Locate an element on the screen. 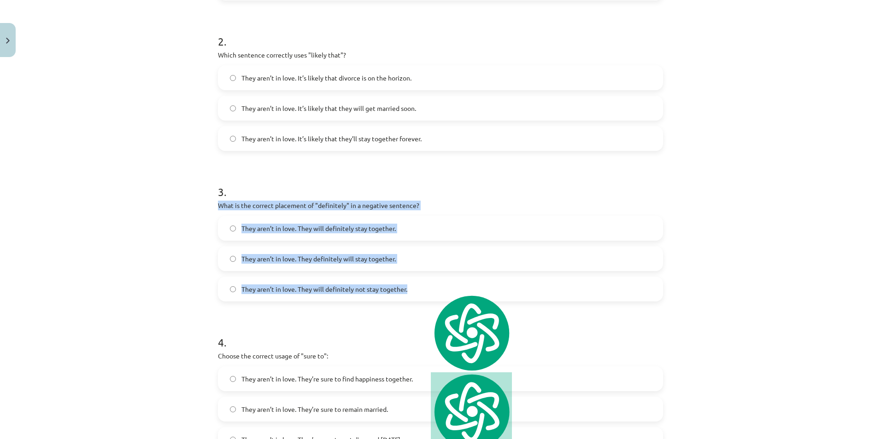  p: Which sentence correctly uses "likely that"? is located at coordinates (440, 55).